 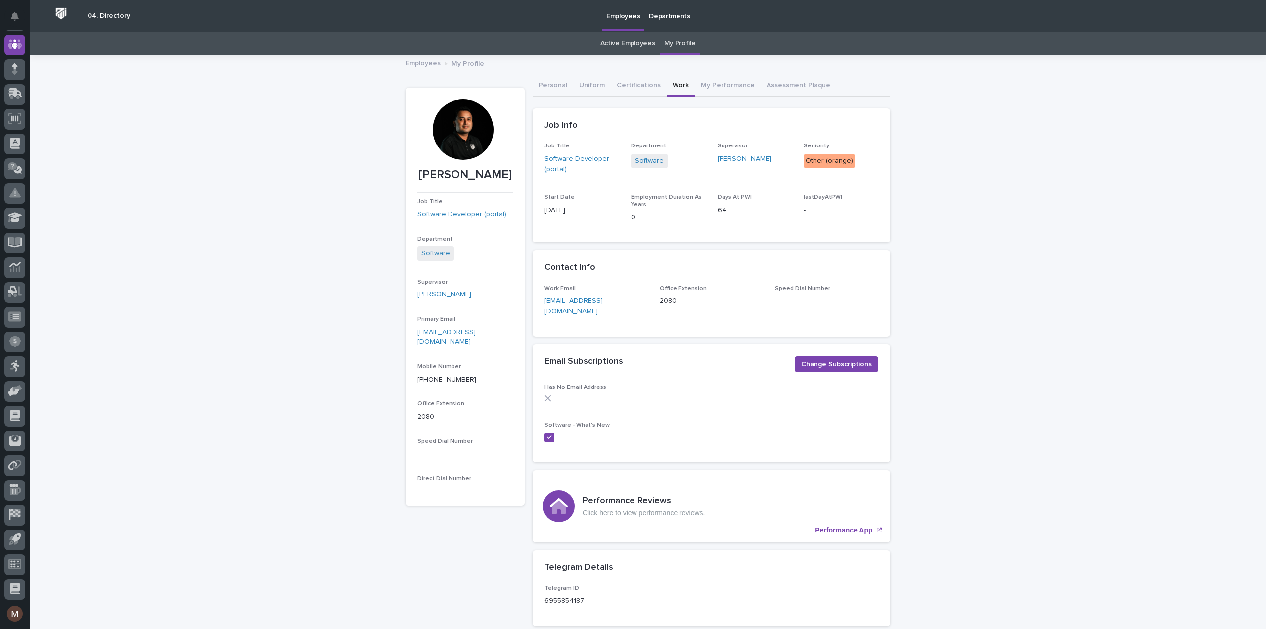 I want to click on span: Start Date, so click(x=559, y=197).